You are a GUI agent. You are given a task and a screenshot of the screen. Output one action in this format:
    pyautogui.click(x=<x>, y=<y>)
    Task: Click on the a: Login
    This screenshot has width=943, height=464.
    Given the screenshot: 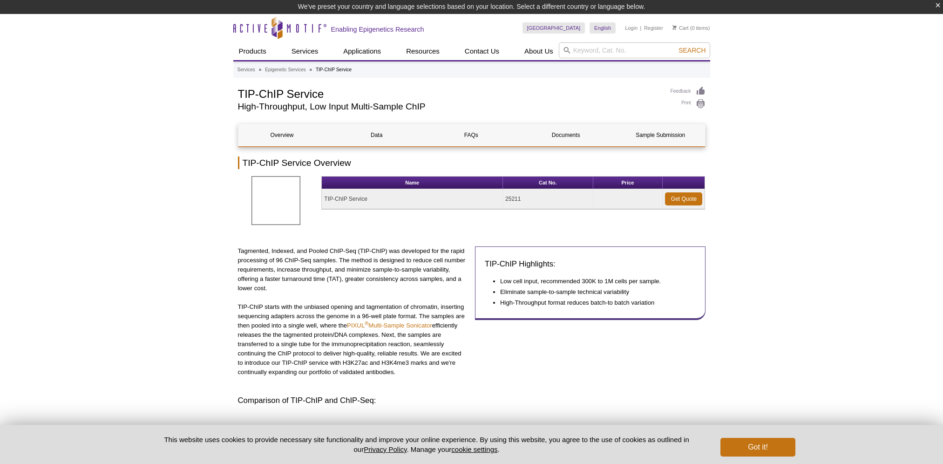 What is the action you would take?
    pyautogui.click(x=631, y=28)
    